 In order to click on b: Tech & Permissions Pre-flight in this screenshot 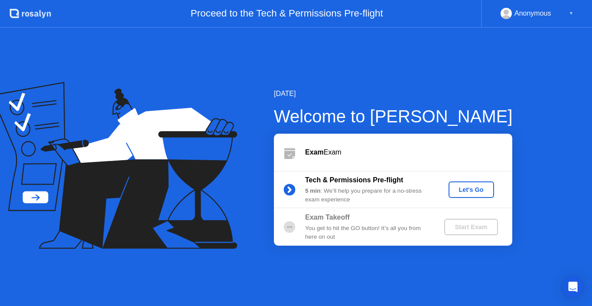, I will do `click(354, 180)`.